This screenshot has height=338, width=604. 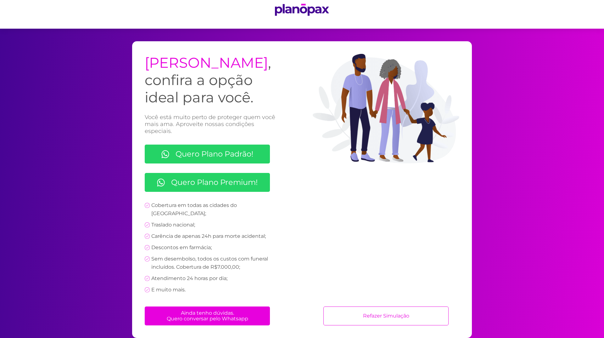 What do you see at coordinates (212, 263) in the screenshot?
I see `li: Sem desembolso, todos os custos com funeral incluídos. Cobertura de R$7.000,00;` at bounding box center [212, 263].